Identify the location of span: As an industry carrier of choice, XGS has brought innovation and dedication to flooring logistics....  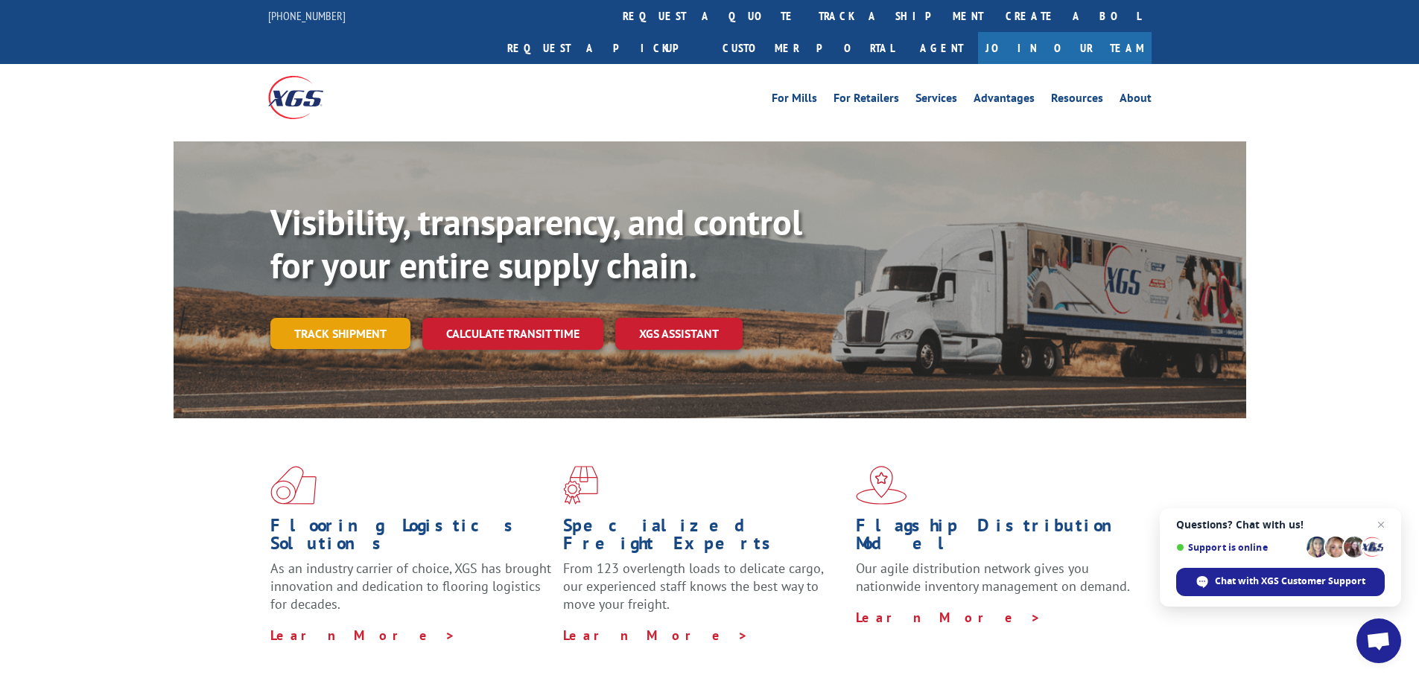
(410, 586).